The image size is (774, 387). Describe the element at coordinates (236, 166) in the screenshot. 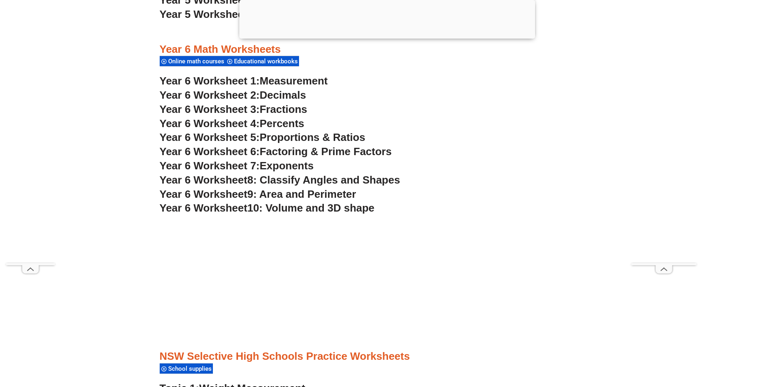

I see `a: Year 6 Worksheet 7:Exponents` at that location.